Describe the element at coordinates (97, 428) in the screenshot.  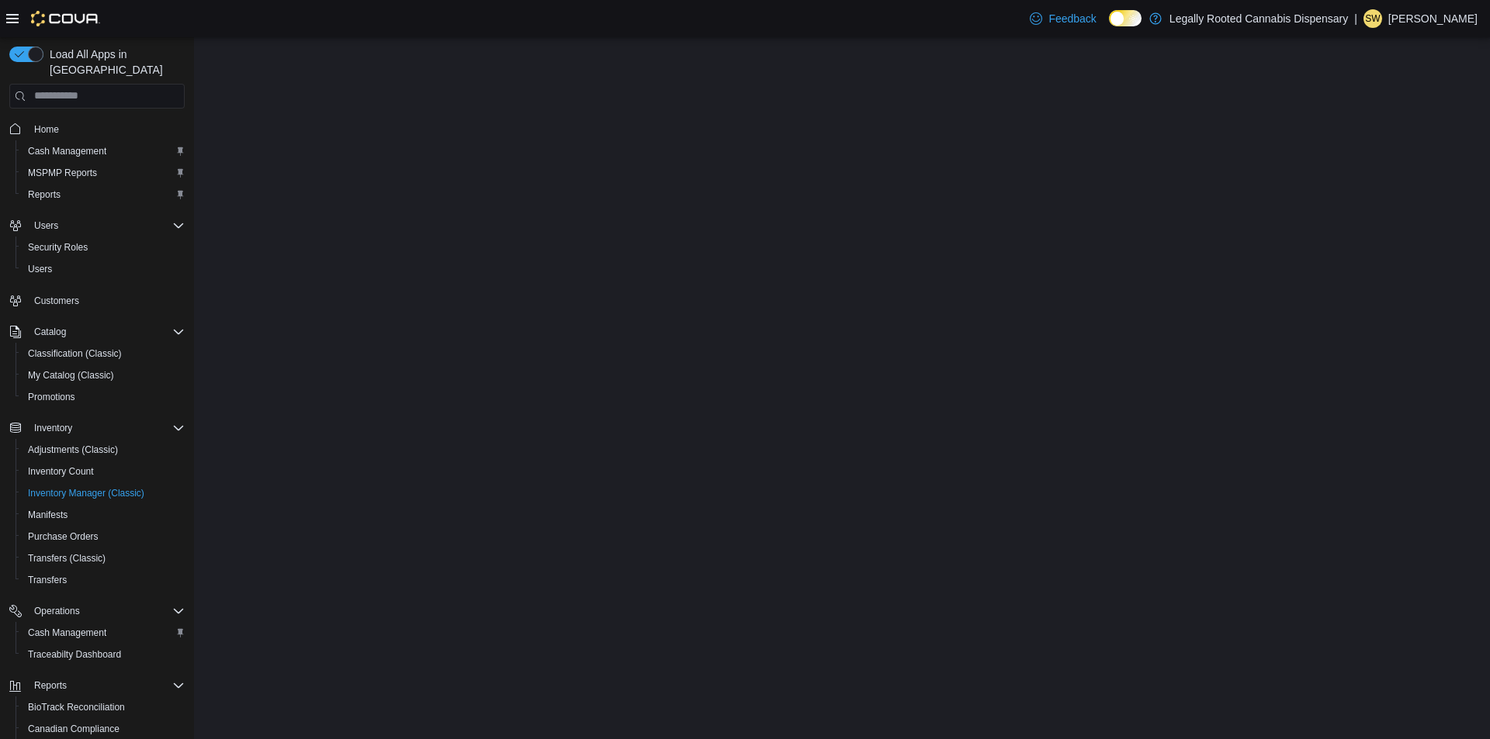
I see `button: Inventory` at that location.